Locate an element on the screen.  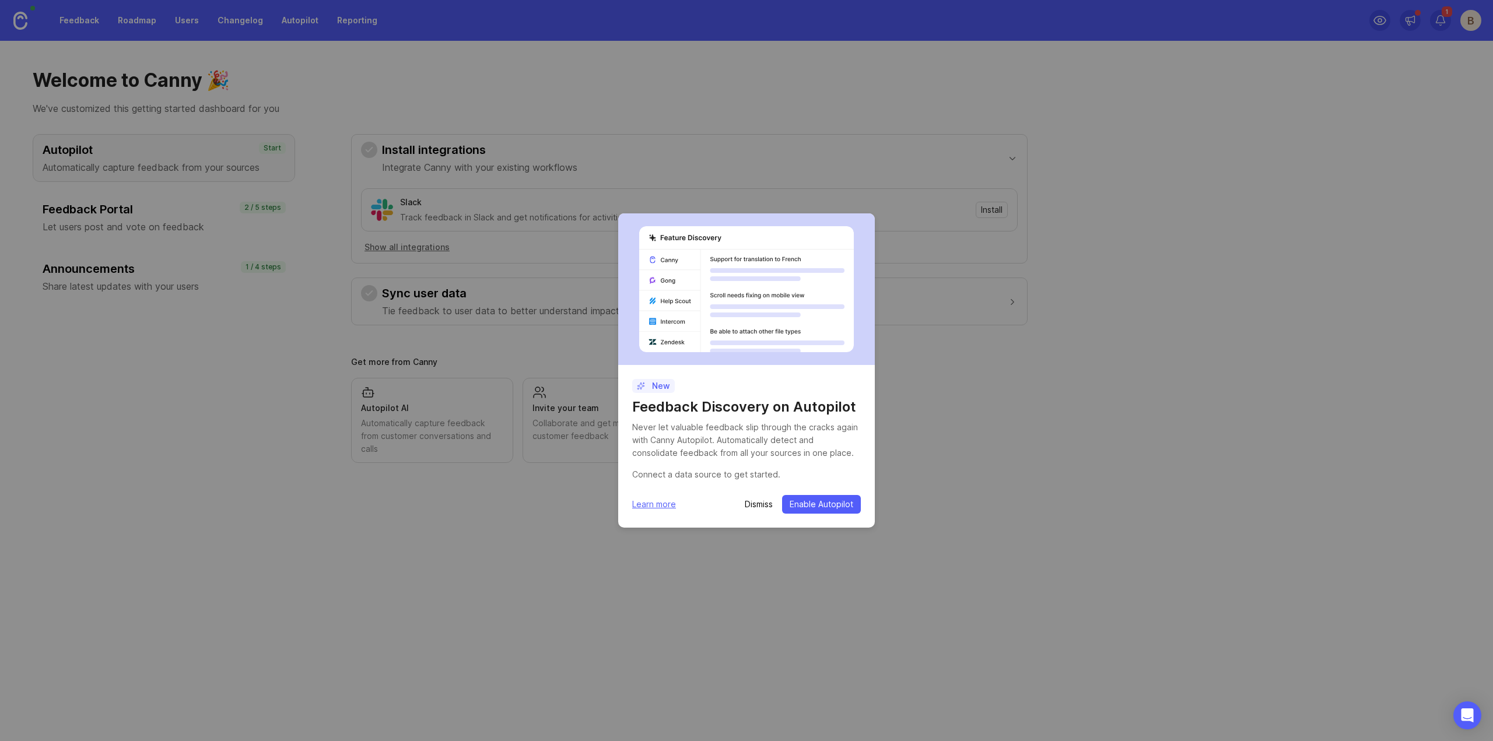
div: Open Intercom Messenger is located at coordinates (1467, 716).